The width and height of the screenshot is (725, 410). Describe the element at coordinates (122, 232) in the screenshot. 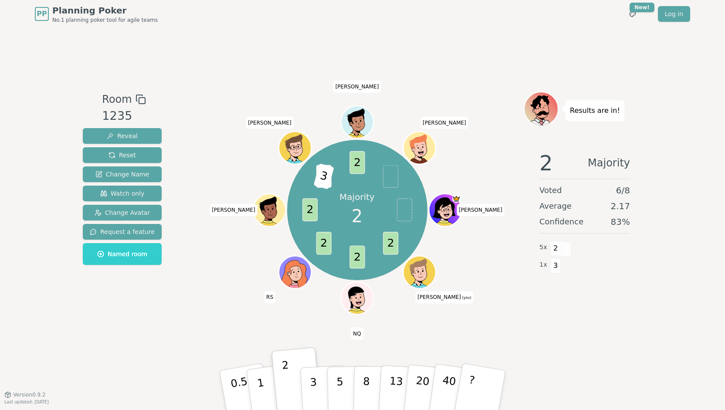

I see `span: Request a feature` at that location.